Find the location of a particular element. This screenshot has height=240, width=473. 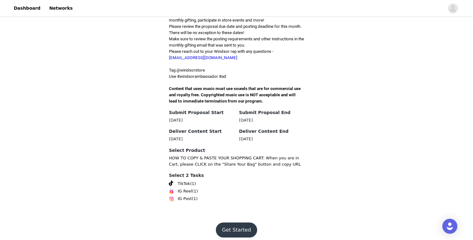

img: Instagram Icon is located at coordinates (172, 199).